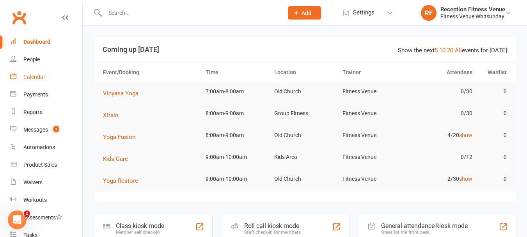 This screenshot has height=237, width=527. I want to click on button: Vinyasa Yoga, so click(123, 93).